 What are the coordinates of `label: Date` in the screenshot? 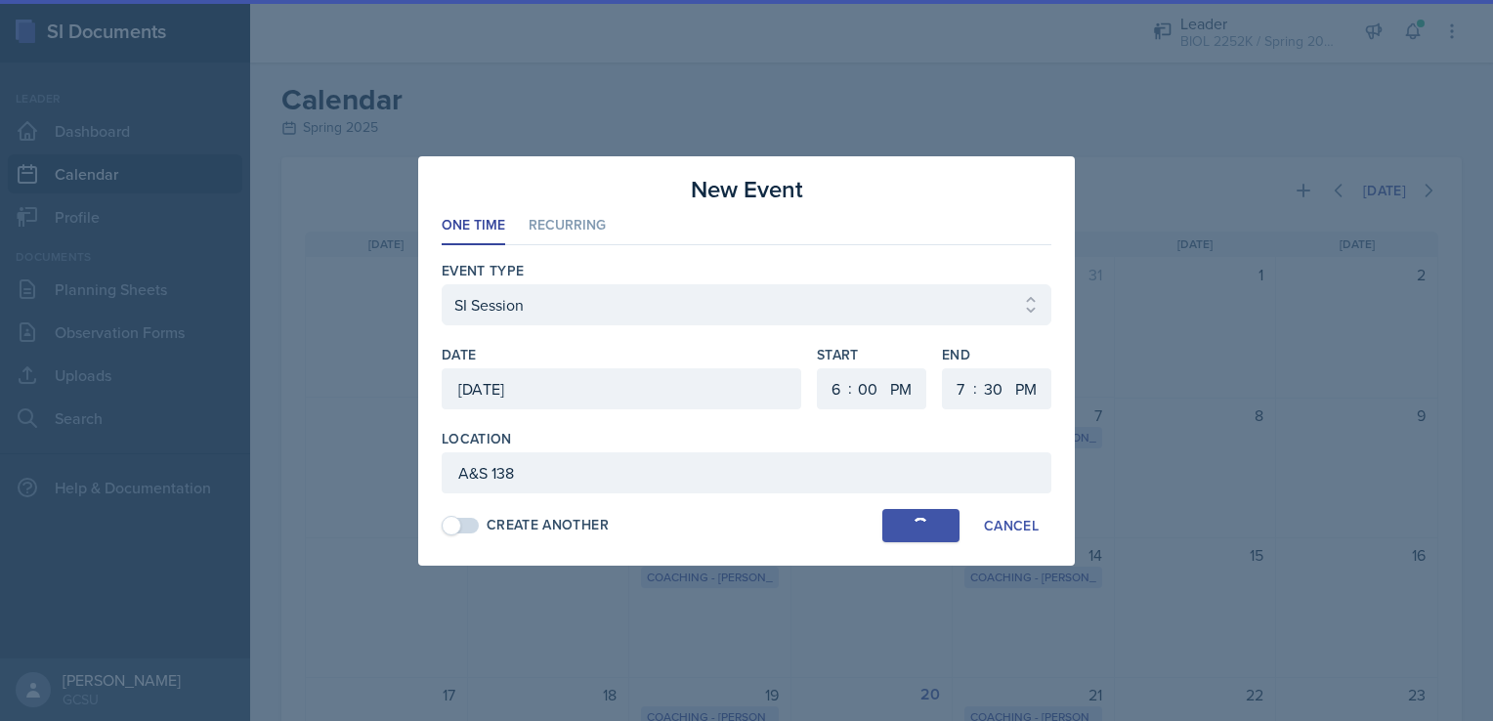 It's located at (458, 355).